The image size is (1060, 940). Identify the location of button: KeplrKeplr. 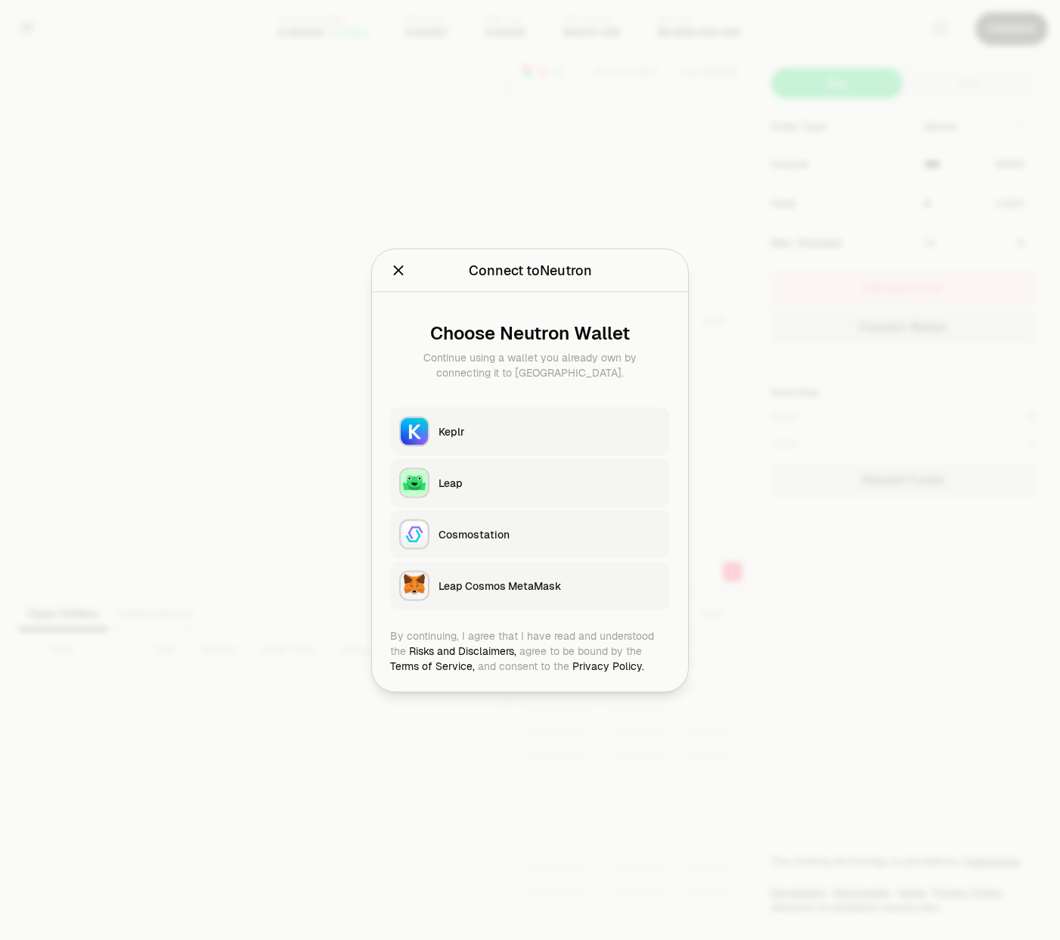
(530, 431).